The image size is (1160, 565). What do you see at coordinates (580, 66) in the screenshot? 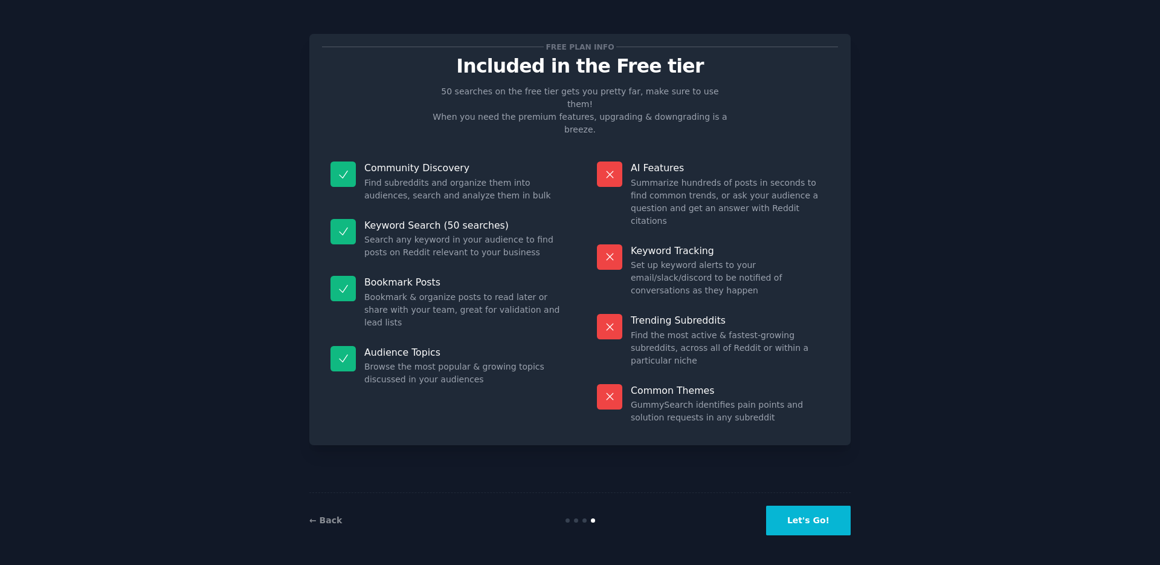
I see `p: Included in the Free tier` at bounding box center [580, 66].